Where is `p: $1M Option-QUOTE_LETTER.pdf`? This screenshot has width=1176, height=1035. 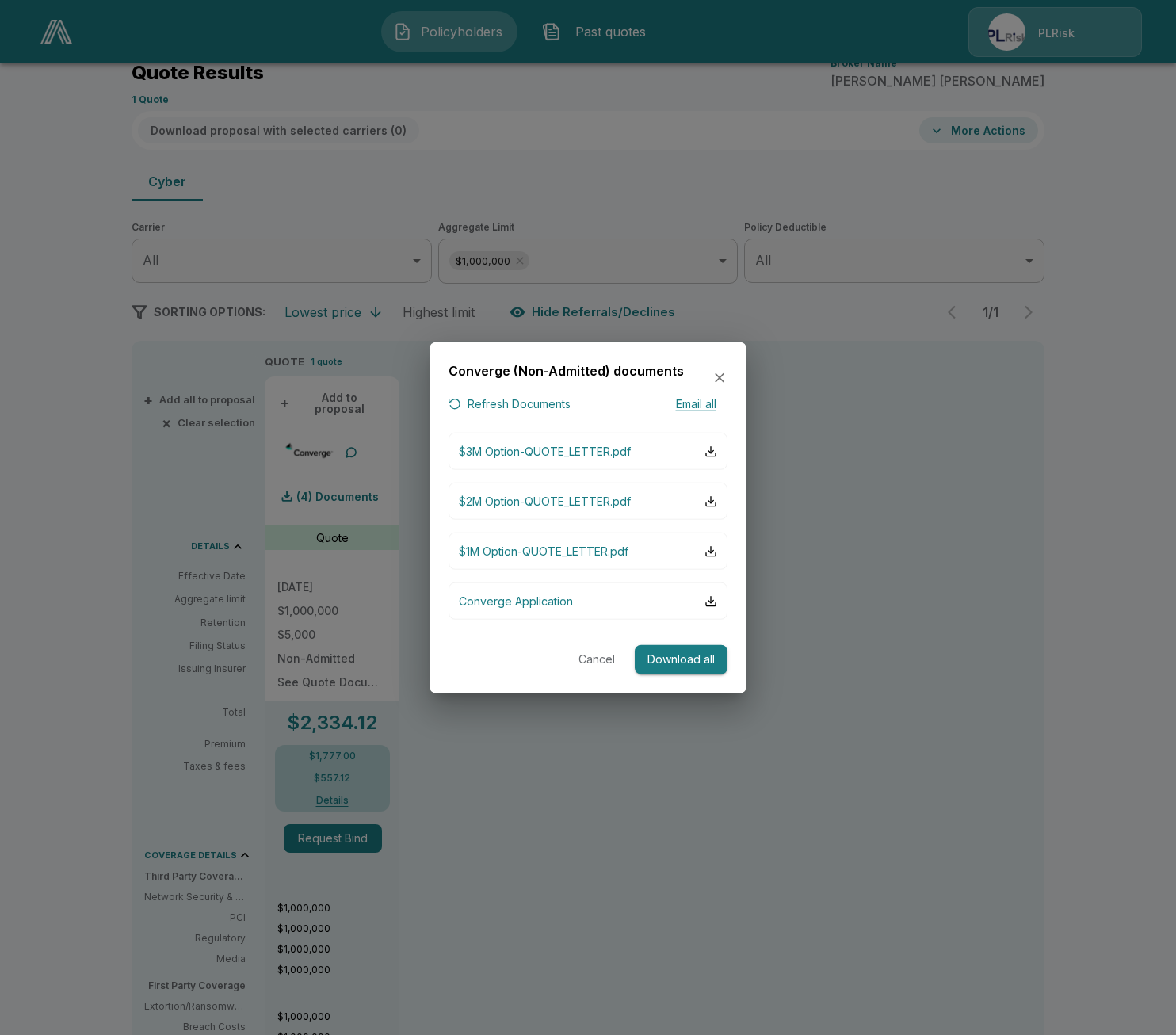
p: $1M Option-QUOTE_LETTER.pdf is located at coordinates (543, 551).